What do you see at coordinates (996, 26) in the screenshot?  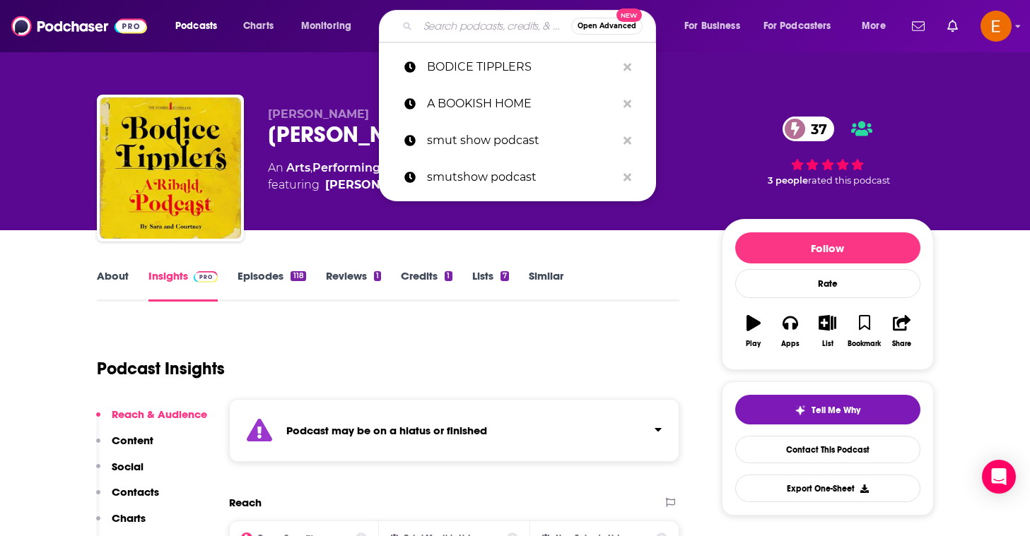 I see `span: Logged in as emilymorris` at bounding box center [996, 26].